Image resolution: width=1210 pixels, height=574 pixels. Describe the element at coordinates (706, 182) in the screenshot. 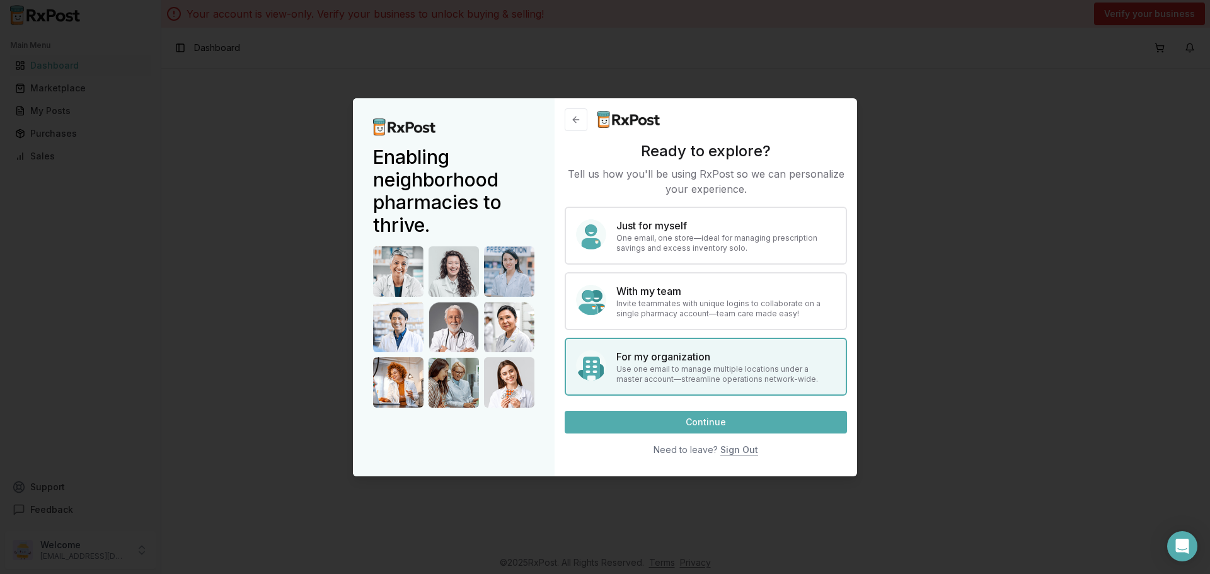

I see `p: Tell us how you'll be using RxPost so we can personalize your experience.` at that location.